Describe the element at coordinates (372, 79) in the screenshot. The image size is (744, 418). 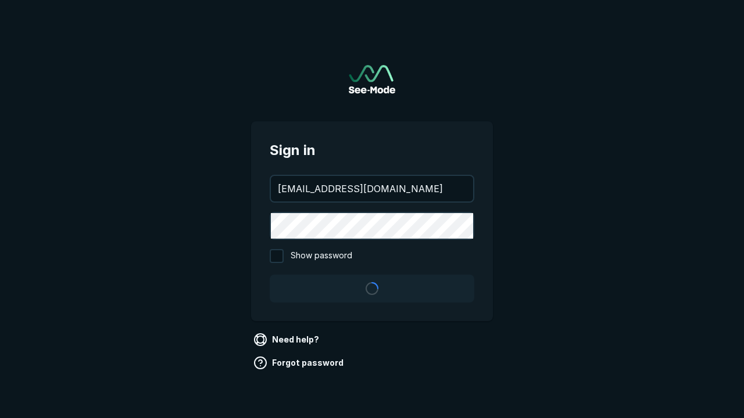
I see `img: See-Mode Logo` at that location.